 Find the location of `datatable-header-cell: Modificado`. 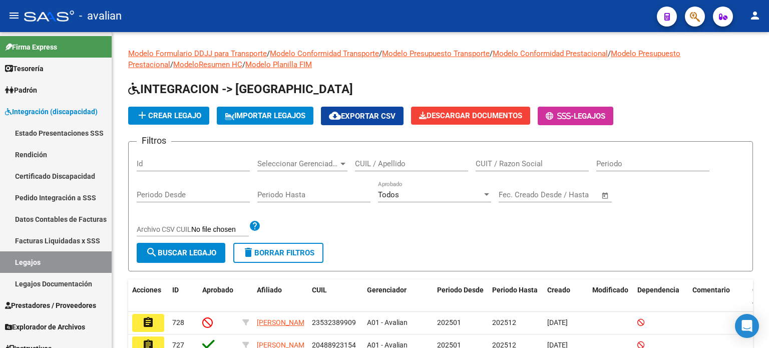

datatable-header-cell: Modificado is located at coordinates (611, 296).